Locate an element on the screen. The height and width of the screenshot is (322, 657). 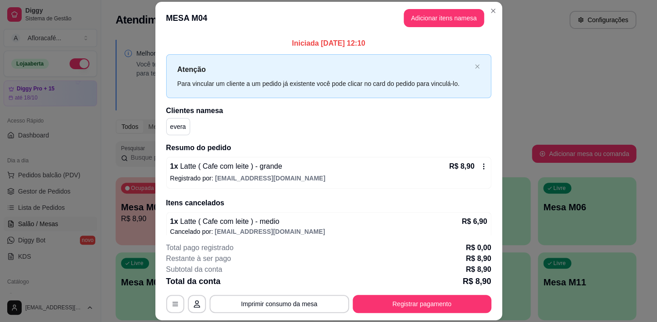
button: Registrar pagamento is located at coordinates (422, 303).